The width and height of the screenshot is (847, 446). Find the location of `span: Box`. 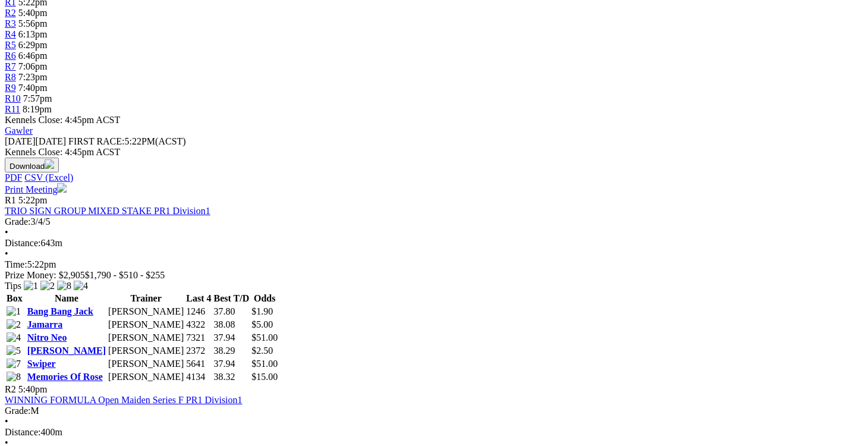

span: Box is located at coordinates (14, 298).